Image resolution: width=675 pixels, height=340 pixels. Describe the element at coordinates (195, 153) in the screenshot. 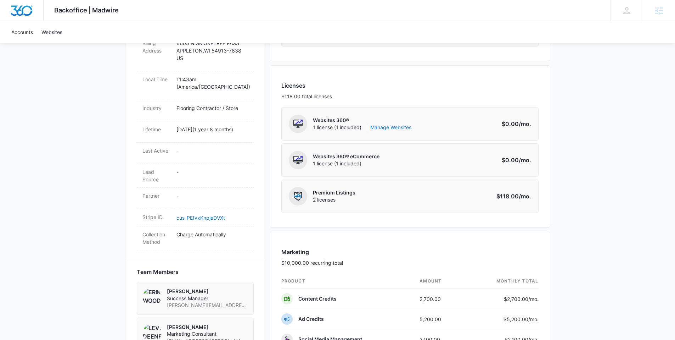

I see `div: Last Active-` at that location.